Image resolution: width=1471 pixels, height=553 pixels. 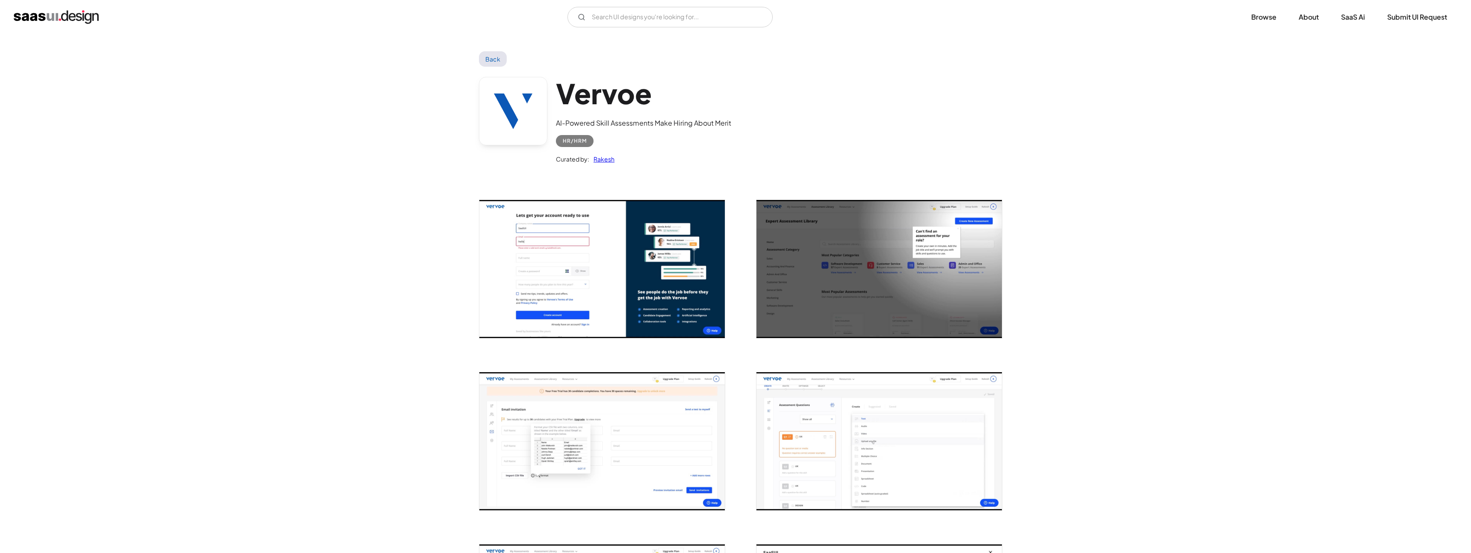 What do you see at coordinates (670, 17) in the screenshot?
I see `form: Email Form` at bounding box center [670, 17].